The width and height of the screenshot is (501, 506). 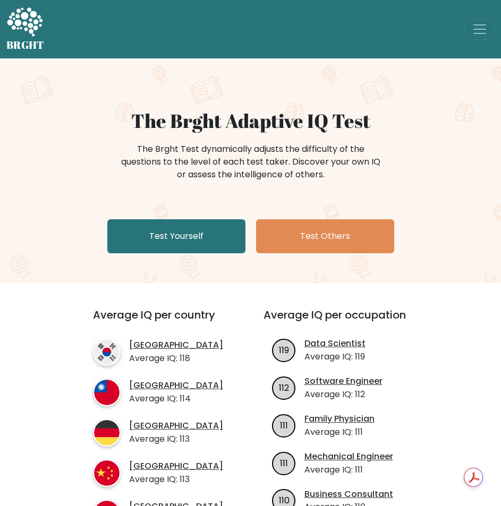 I want to click on p: Average IQ: 114, so click(x=176, y=399).